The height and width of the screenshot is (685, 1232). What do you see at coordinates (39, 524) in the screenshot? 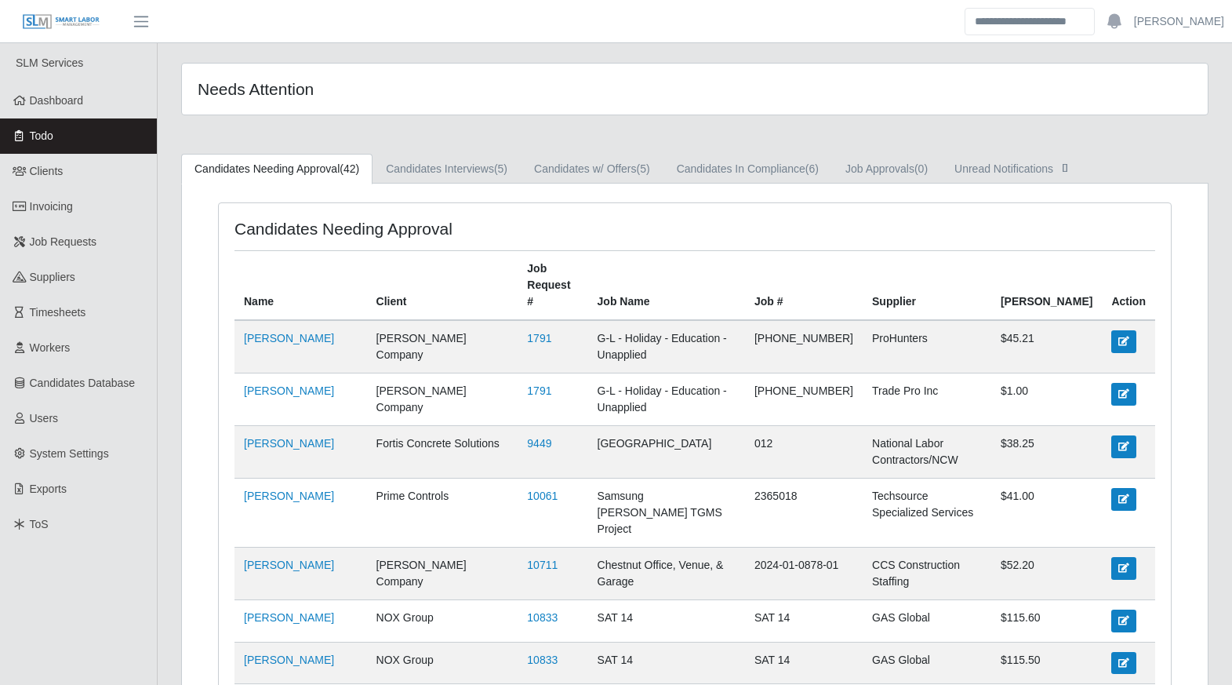
I see `span: ToS` at bounding box center [39, 524].